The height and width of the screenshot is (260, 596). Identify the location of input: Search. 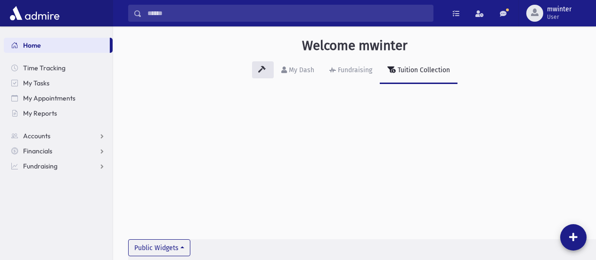
(288, 13).